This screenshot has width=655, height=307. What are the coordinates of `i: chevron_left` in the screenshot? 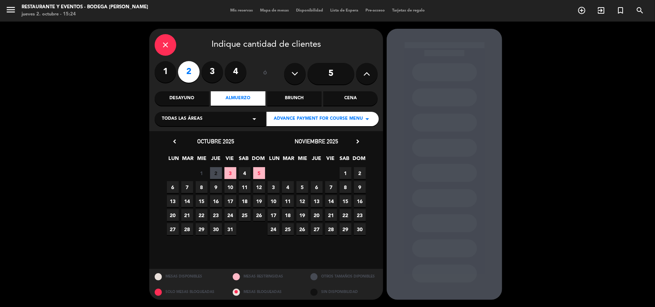 It's located at (174, 141).